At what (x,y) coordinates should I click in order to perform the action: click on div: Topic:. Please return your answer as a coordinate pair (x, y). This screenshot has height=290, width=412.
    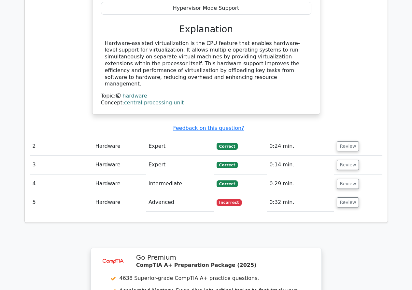
    Looking at the image, I should click on (206, 96).